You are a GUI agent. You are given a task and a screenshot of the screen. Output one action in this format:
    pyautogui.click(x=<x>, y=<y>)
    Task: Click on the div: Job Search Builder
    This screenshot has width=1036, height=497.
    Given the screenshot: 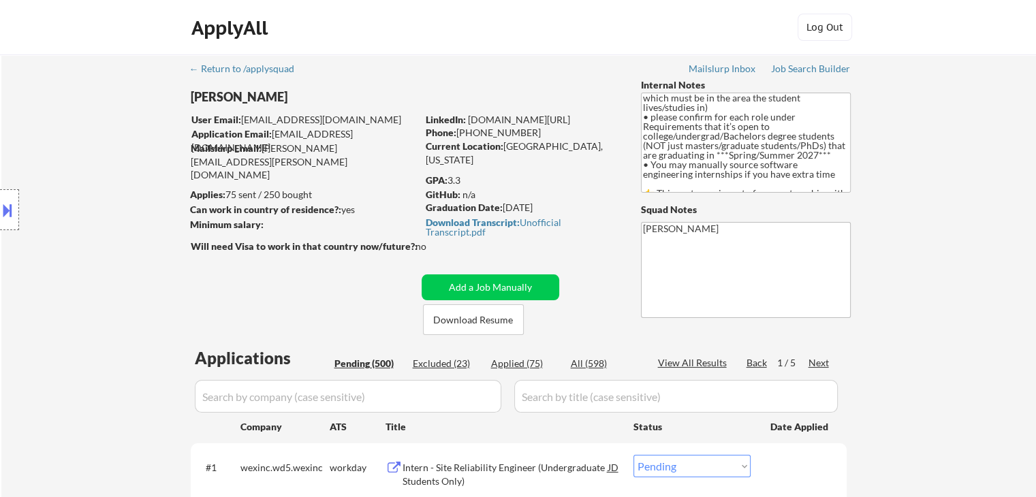 What is the action you would take?
    pyautogui.click(x=810, y=69)
    